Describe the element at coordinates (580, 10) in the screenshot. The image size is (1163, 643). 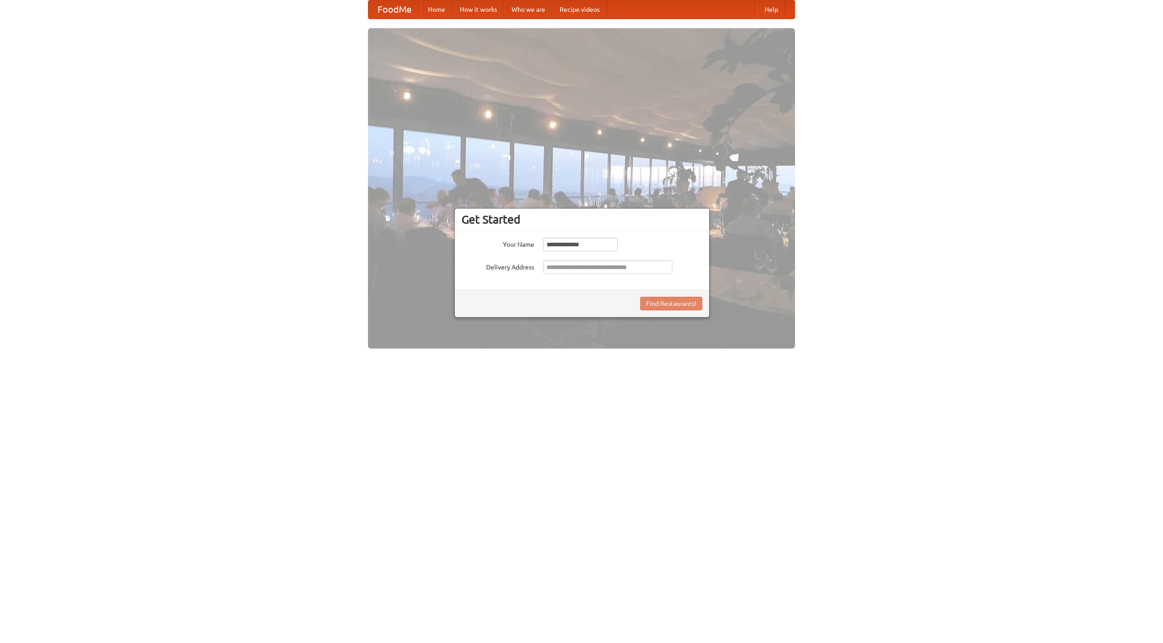
I see `a: Recipe videos` at that location.